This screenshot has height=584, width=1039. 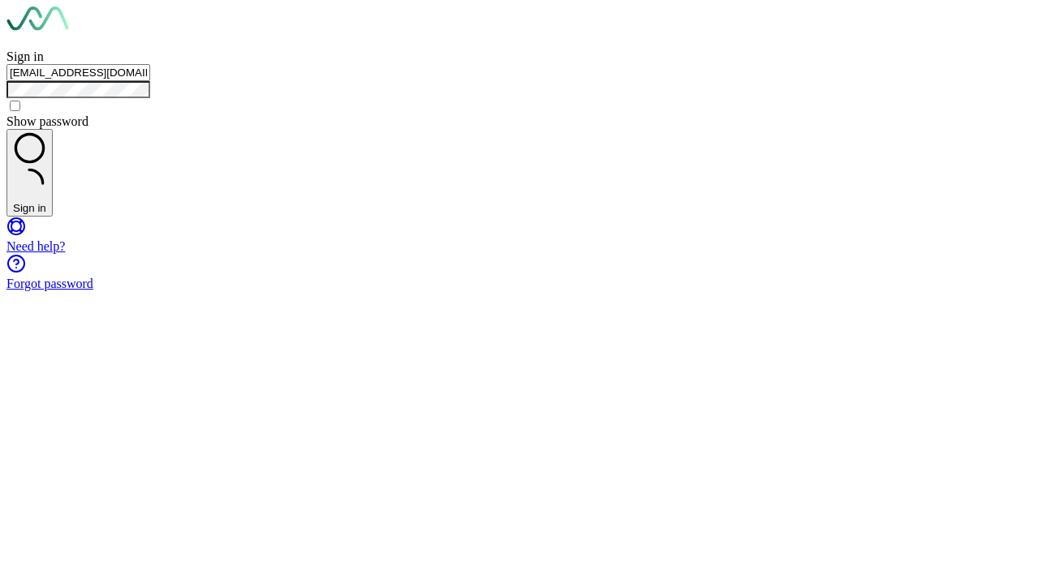 I want to click on img: See-Mode Logo, so click(x=39, y=26).